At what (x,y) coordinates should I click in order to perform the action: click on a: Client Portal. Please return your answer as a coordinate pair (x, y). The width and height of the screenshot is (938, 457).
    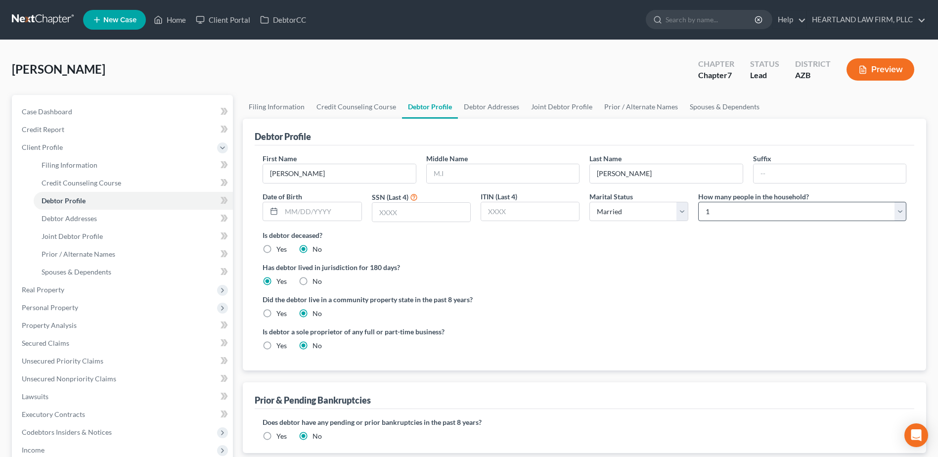
    Looking at the image, I should click on (223, 20).